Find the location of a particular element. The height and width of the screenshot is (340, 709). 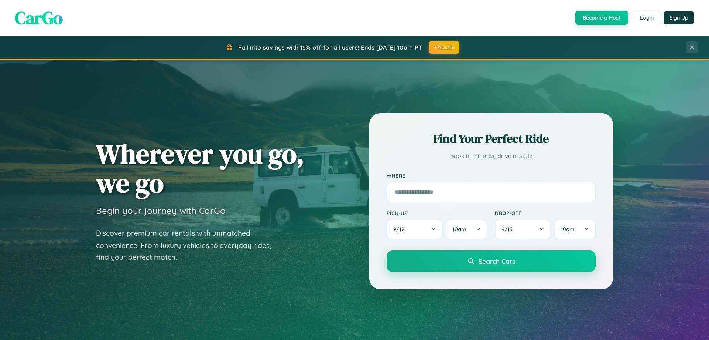

h2: Find Your Perfect Ride is located at coordinates (491, 139).